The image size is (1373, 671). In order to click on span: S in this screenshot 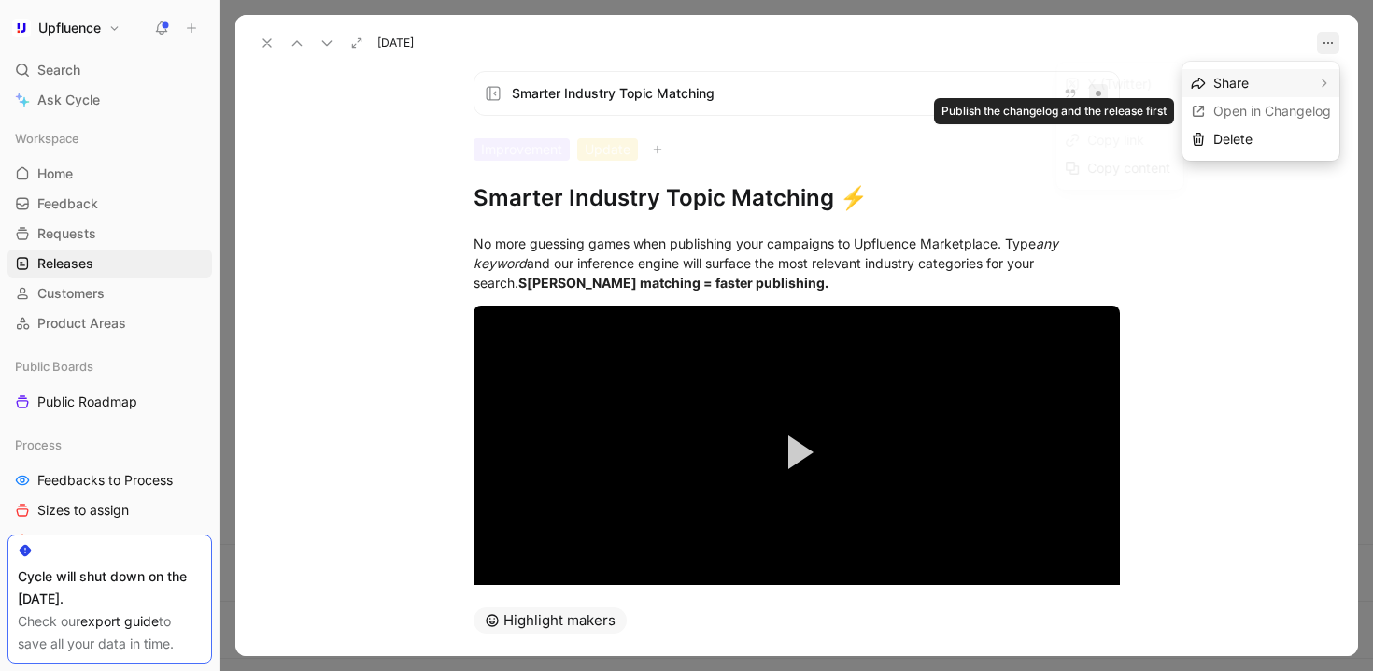, I will do `click(522, 282)`.